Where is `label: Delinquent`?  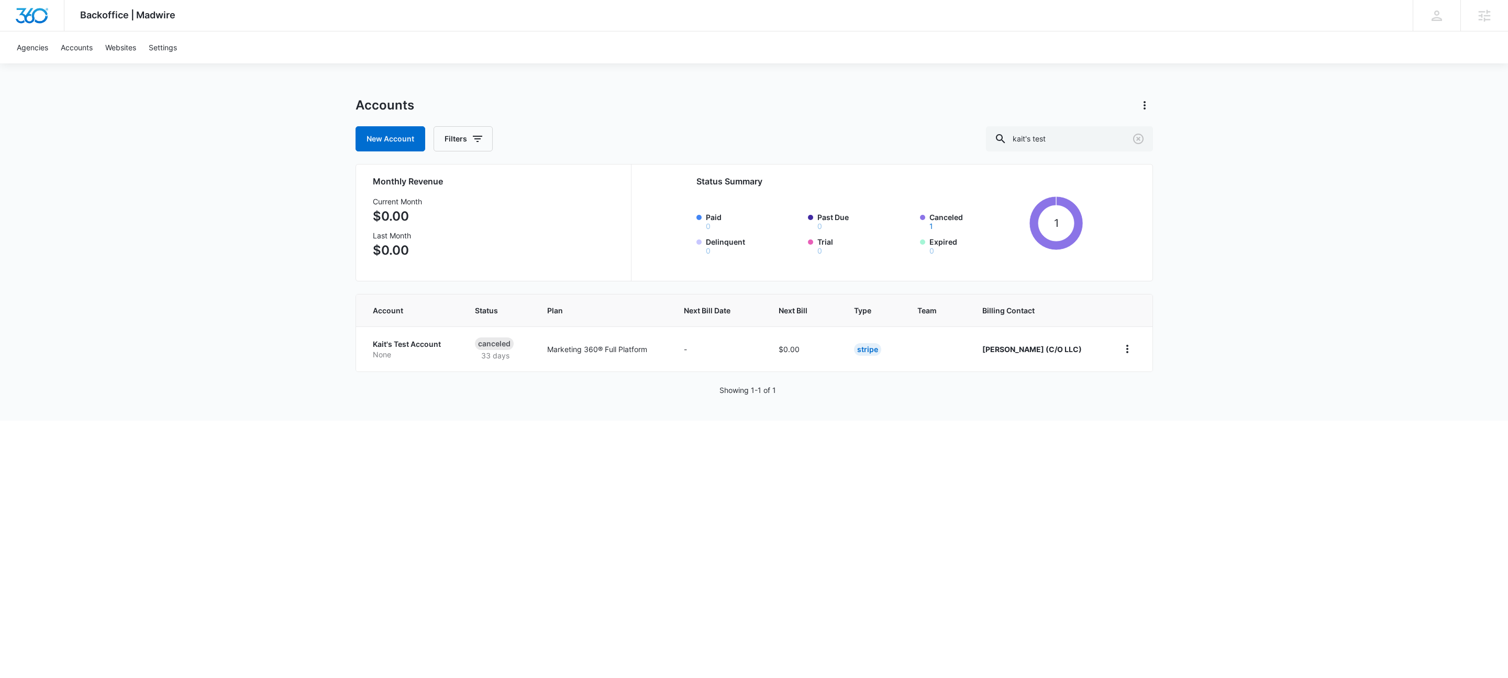
label: Delinquent is located at coordinates (754, 245).